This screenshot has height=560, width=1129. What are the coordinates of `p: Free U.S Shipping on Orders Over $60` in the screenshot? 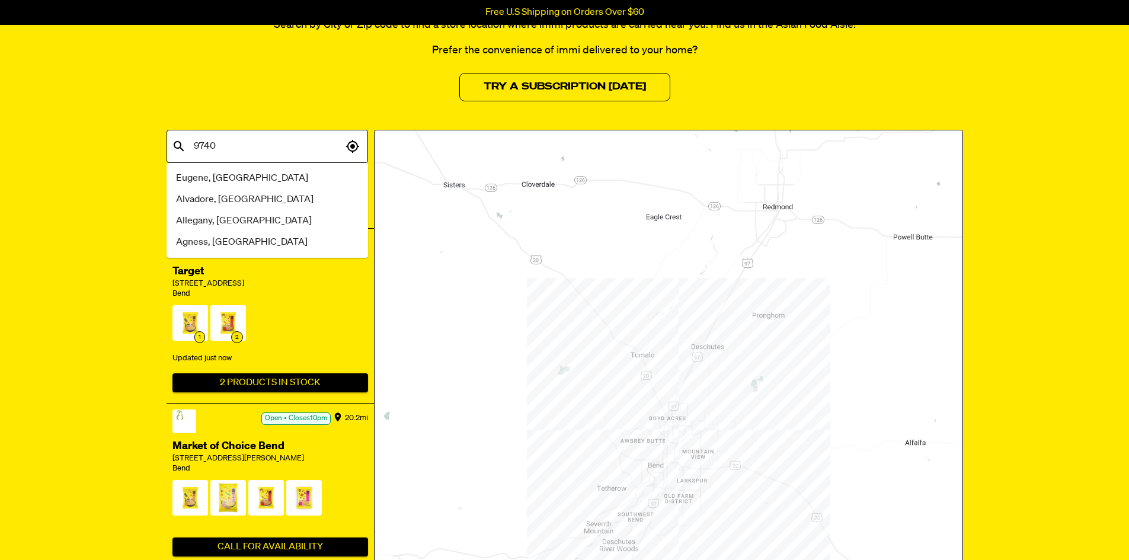 It's located at (565, 12).